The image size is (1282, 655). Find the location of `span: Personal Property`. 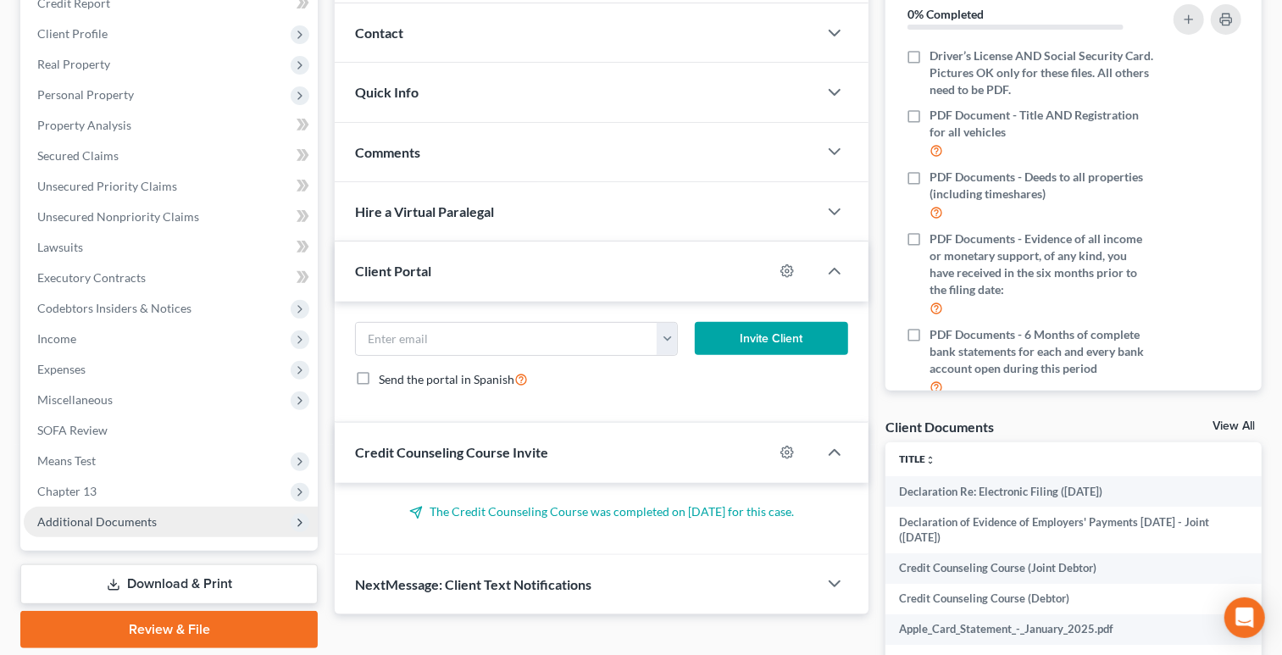

span: Personal Property is located at coordinates (86, 94).